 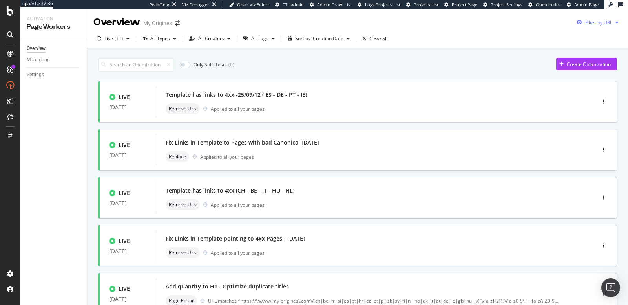 What do you see at coordinates (231, 64) in the screenshot?
I see `div: ( 0 )` at bounding box center [231, 64].